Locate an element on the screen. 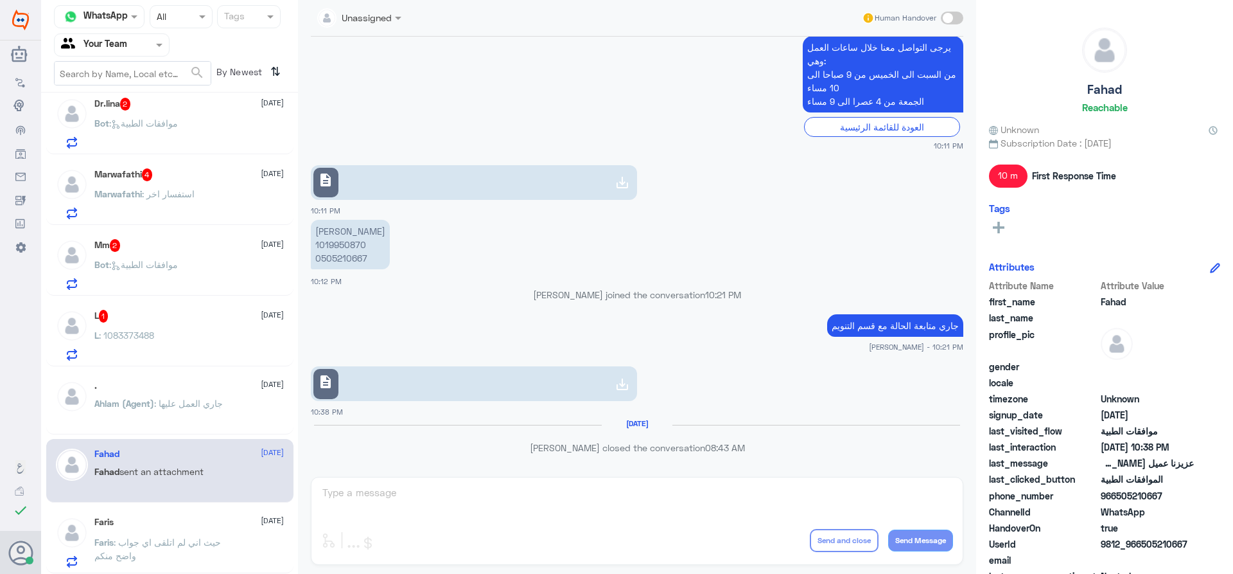  span: 08:43 AM is located at coordinates (725, 447).